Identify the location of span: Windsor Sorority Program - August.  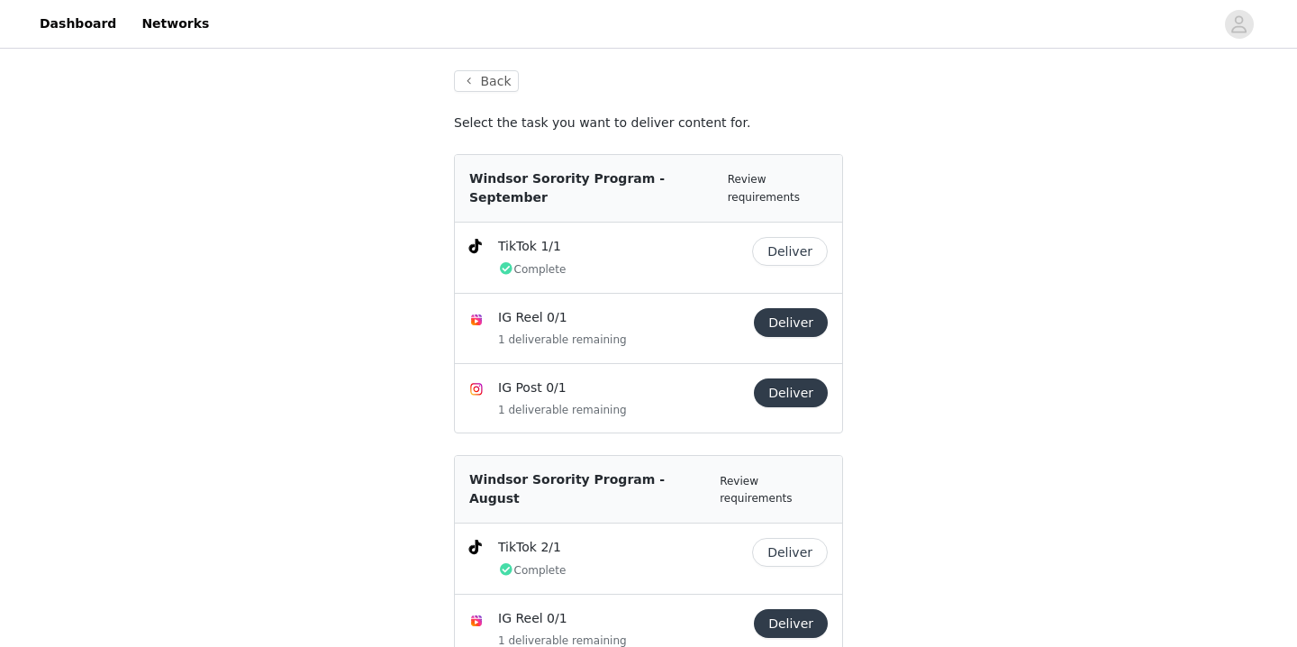
(567, 488).